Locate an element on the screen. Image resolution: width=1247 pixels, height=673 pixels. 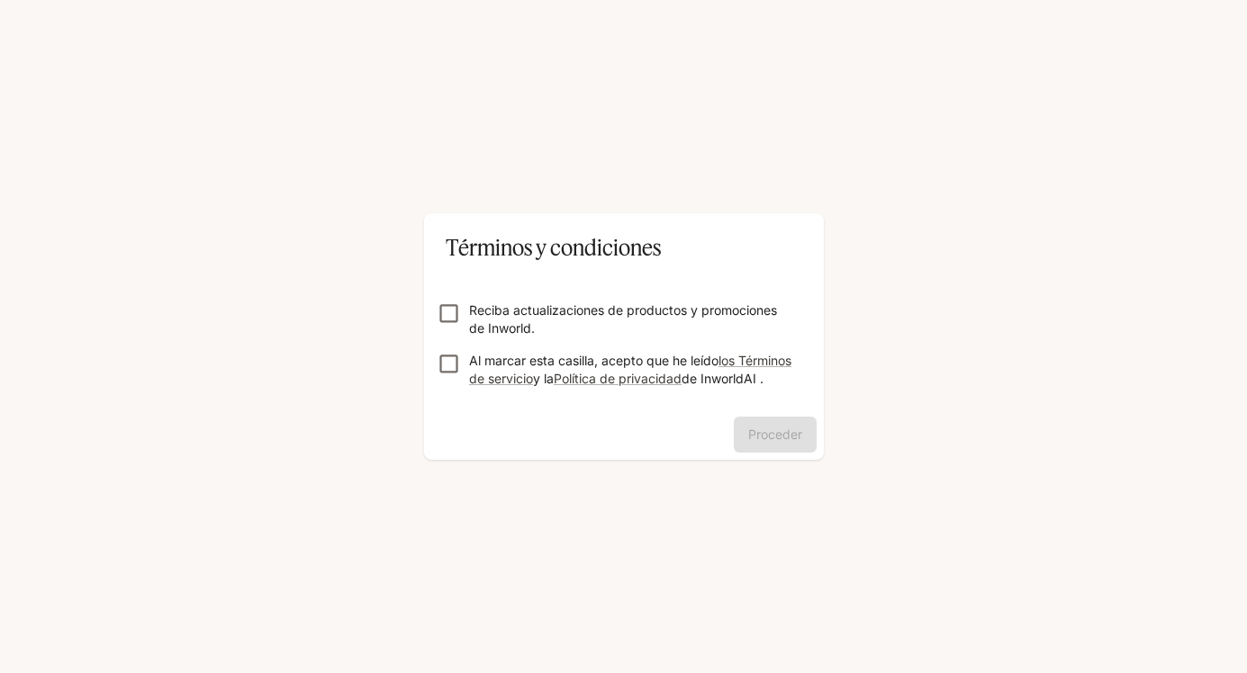
a: Política de privacidad is located at coordinates (618, 378).